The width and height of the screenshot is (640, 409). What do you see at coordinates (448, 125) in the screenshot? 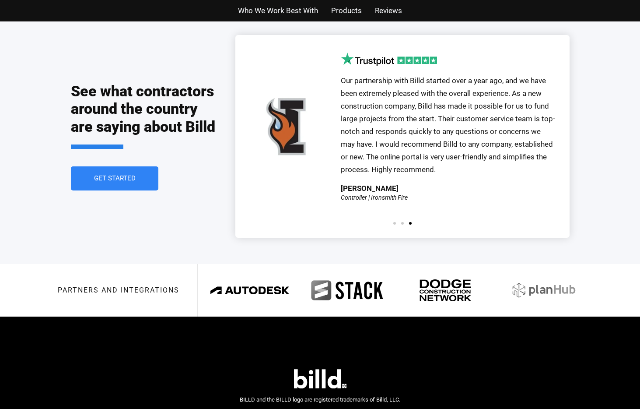
I see `span: Our partnership with Billd started over a year ago, and we have been extremely pleased with the o...` at bounding box center [448, 125].